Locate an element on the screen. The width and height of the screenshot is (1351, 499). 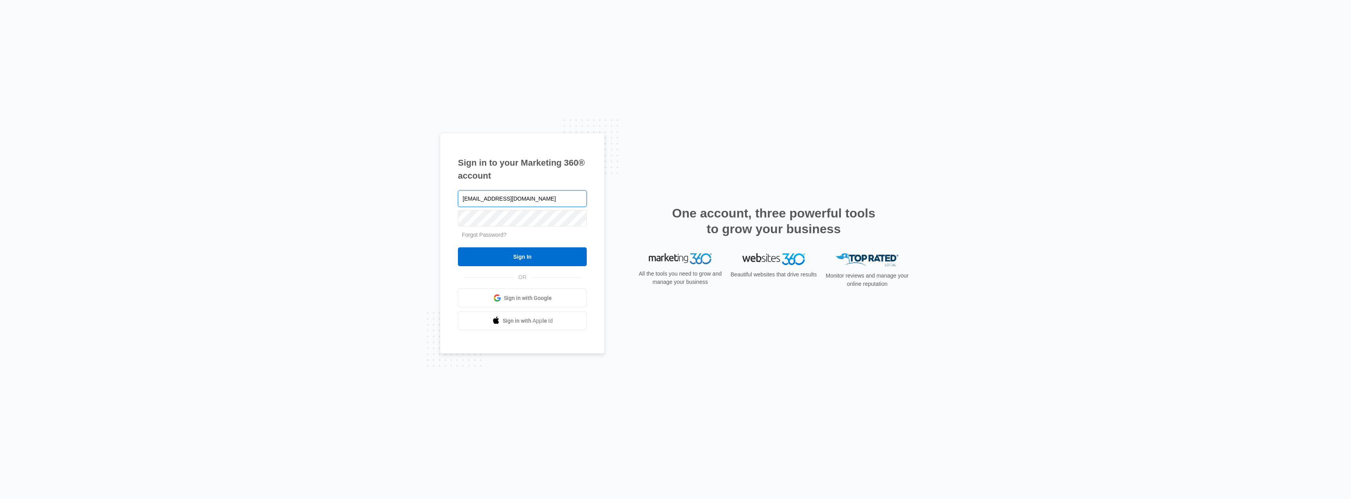
p: Beautiful websites that drive results is located at coordinates (774, 275).